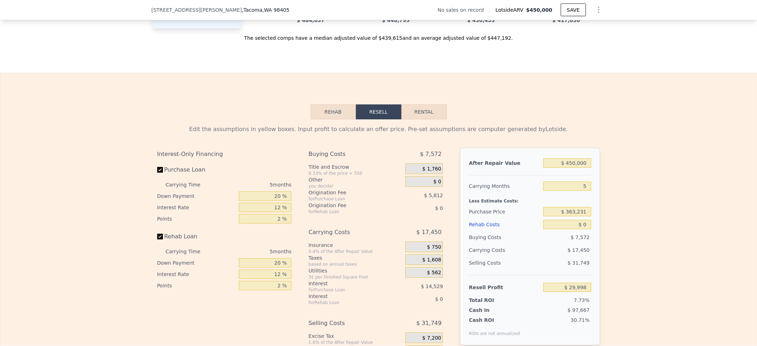 This screenshot has height=346, width=757. What do you see at coordinates (505, 163) in the screenshot?
I see `div: After Repair Value` at bounding box center [505, 163].